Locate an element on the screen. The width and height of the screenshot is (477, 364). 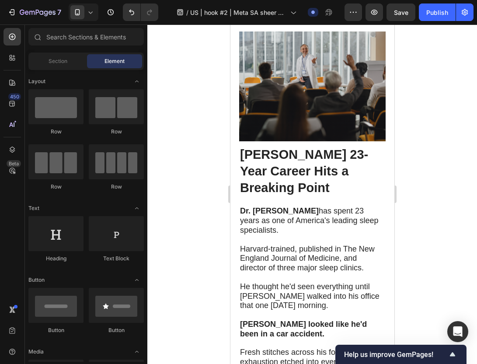
p: 7 is located at coordinates (59, 12).